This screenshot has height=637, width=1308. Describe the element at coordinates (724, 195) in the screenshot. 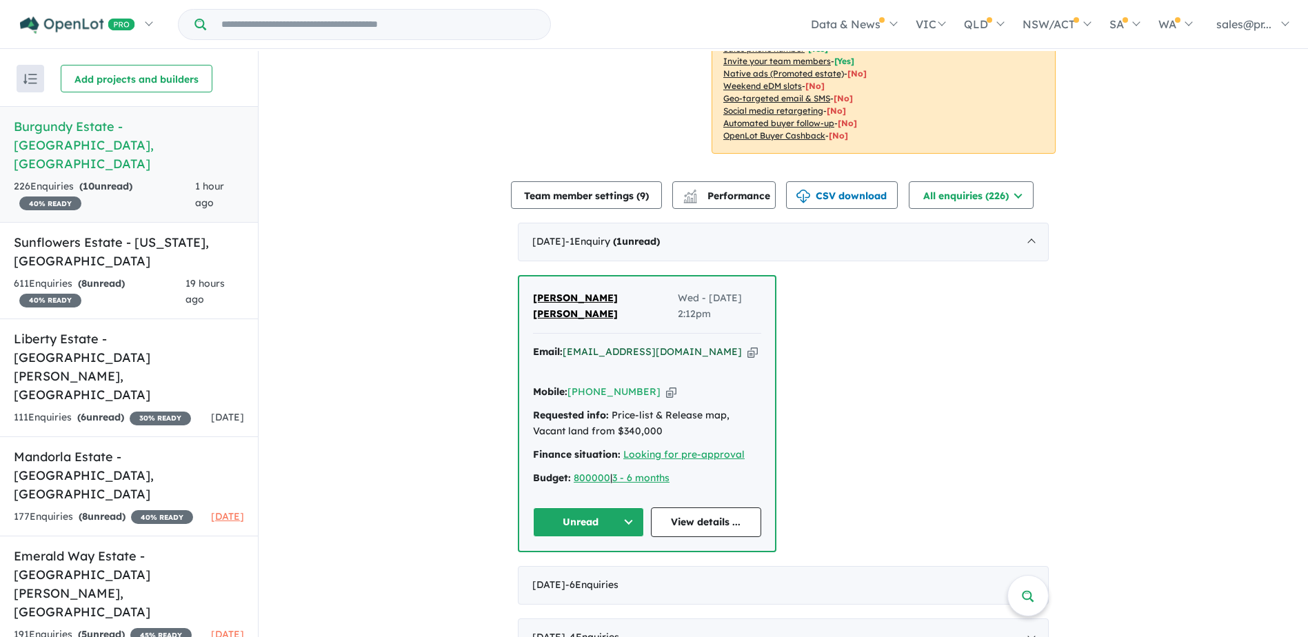

I see `button: Performance` at that location.